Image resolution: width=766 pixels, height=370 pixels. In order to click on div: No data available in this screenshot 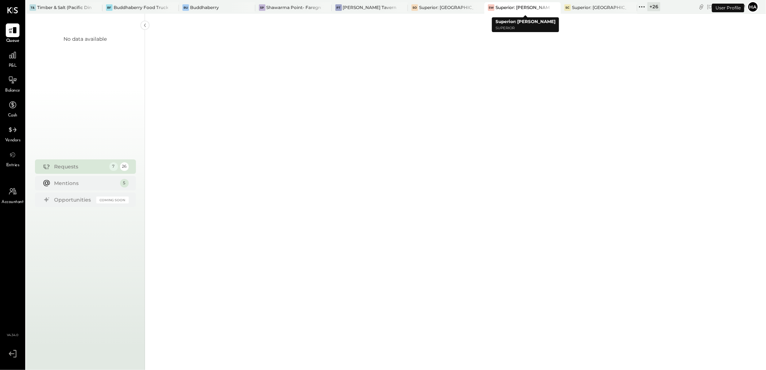, I will do `click(86, 39)`.